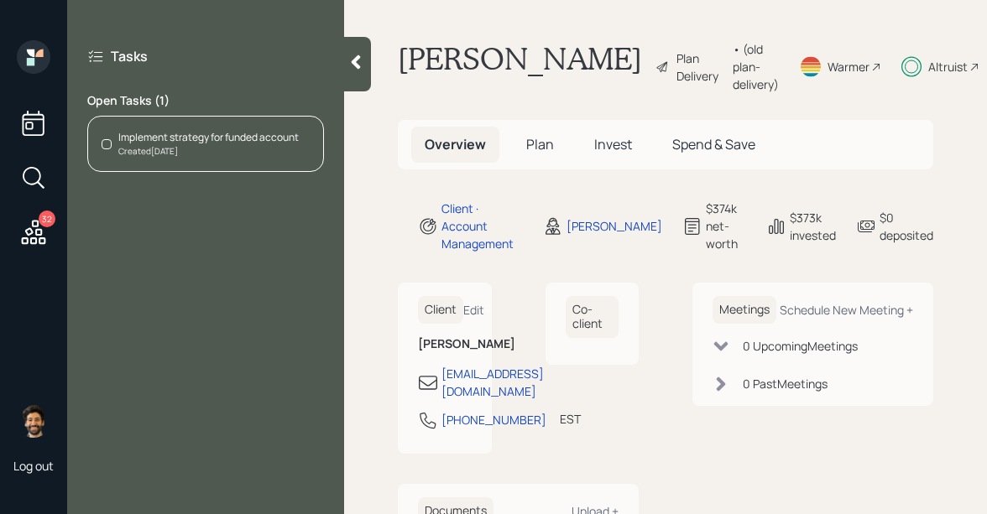 This screenshot has width=987, height=514. I want to click on div: $374k net-worth, so click(726, 226).